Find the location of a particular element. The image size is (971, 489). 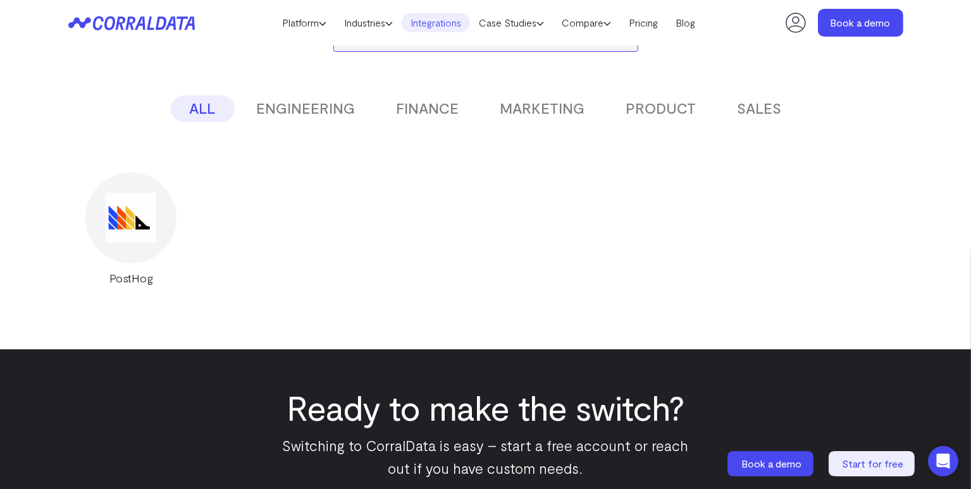

a: Blog is located at coordinates (685, 23).